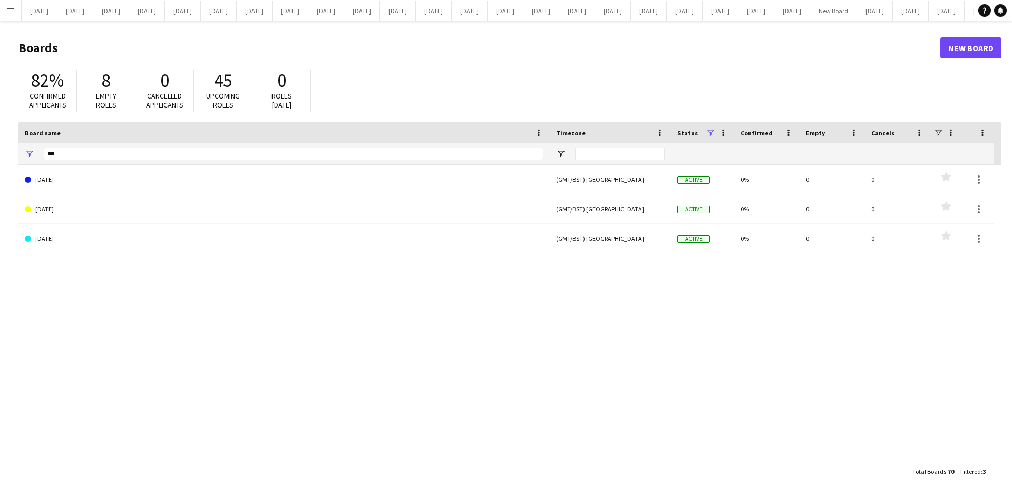  What do you see at coordinates (164, 100) in the screenshot?
I see `span: Cancelled applicants` at bounding box center [164, 100].